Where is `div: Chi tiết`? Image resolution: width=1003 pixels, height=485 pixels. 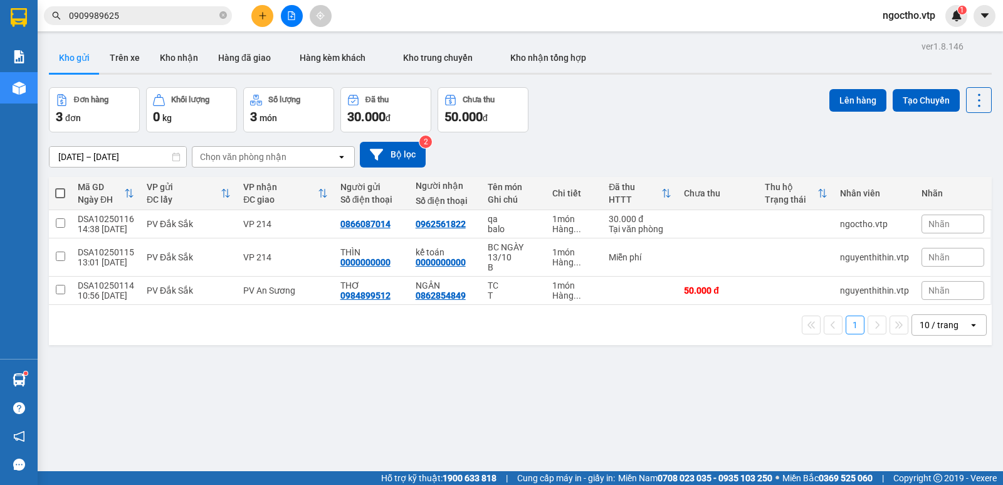 div: Chi tiết is located at coordinates (574, 193).